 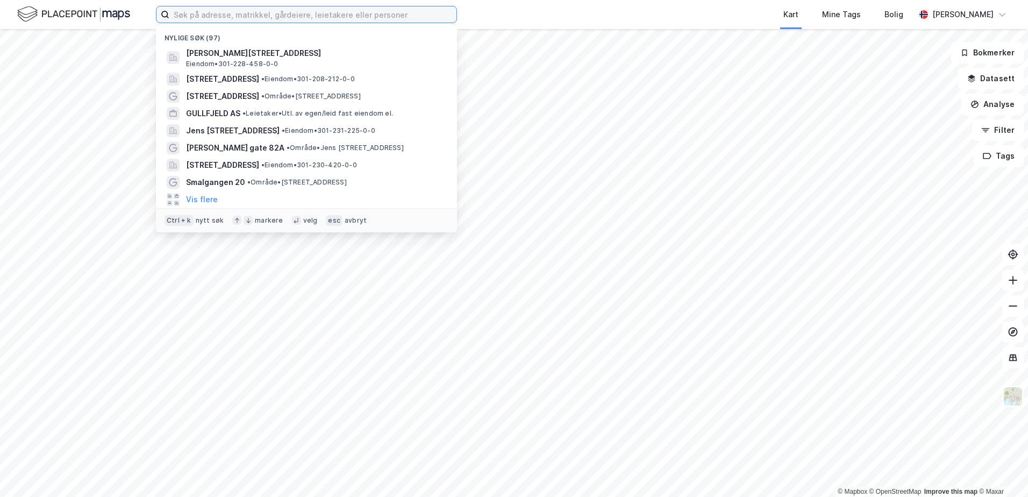 What do you see at coordinates (213, 113) in the screenshot?
I see `span: GULLFJELD AS` at bounding box center [213, 113].